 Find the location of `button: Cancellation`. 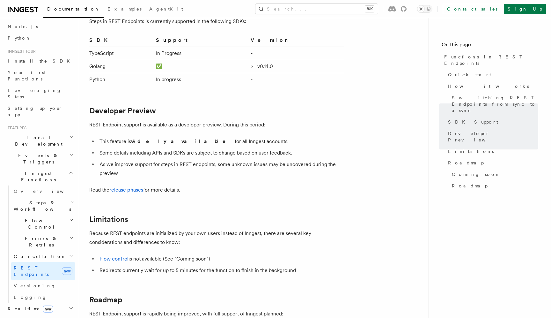

button: Cancellation is located at coordinates (43, 256).